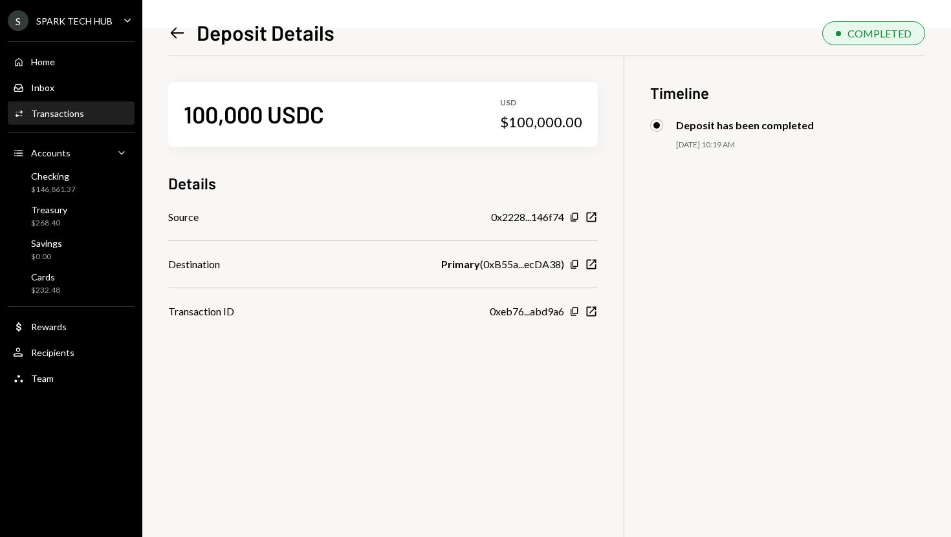  Describe the element at coordinates (71, 250) in the screenshot. I see `a: Savings$0.00` at that location.